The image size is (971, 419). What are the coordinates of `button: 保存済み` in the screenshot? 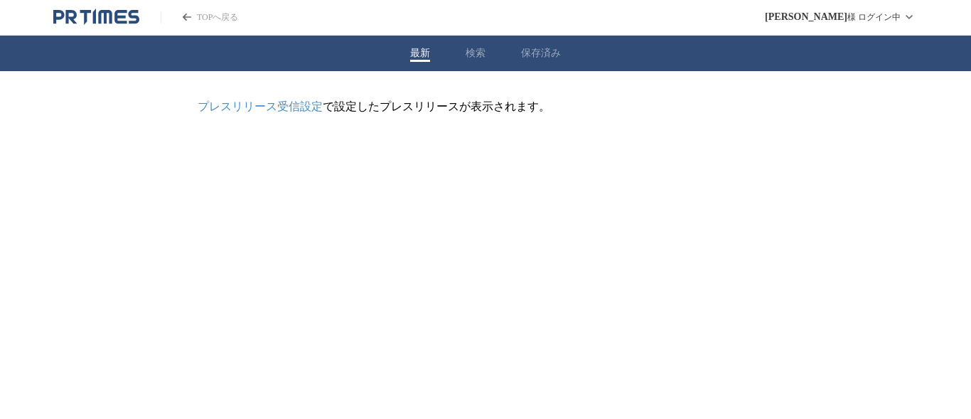 It's located at (541, 53).